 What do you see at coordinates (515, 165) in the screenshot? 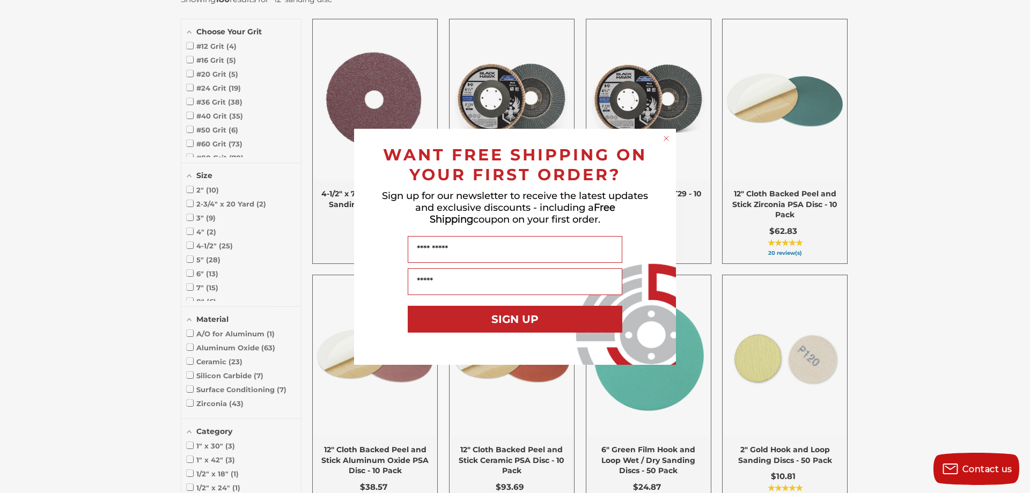
I see `span: WANT FREE SHIPPING ON YOUR FIRST ORDER?` at bounding box center [515, 165].